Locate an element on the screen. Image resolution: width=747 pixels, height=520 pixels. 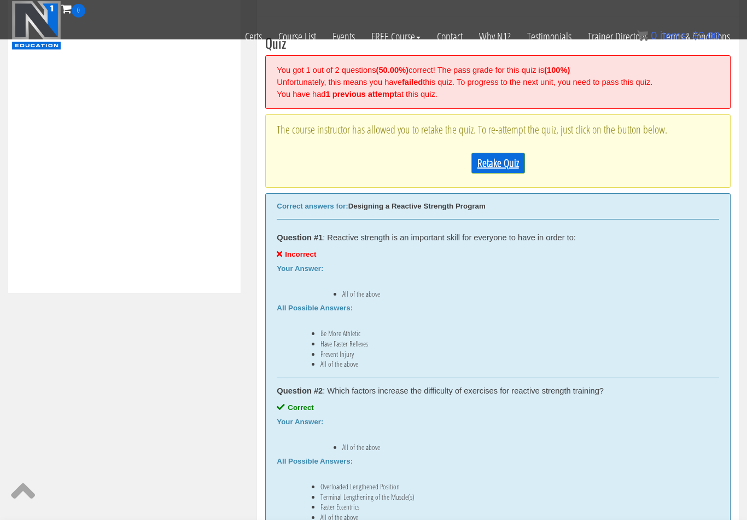
div: : Reactive strength is an important skill for everyone to have in order to: is located at coordinates (498, 237).